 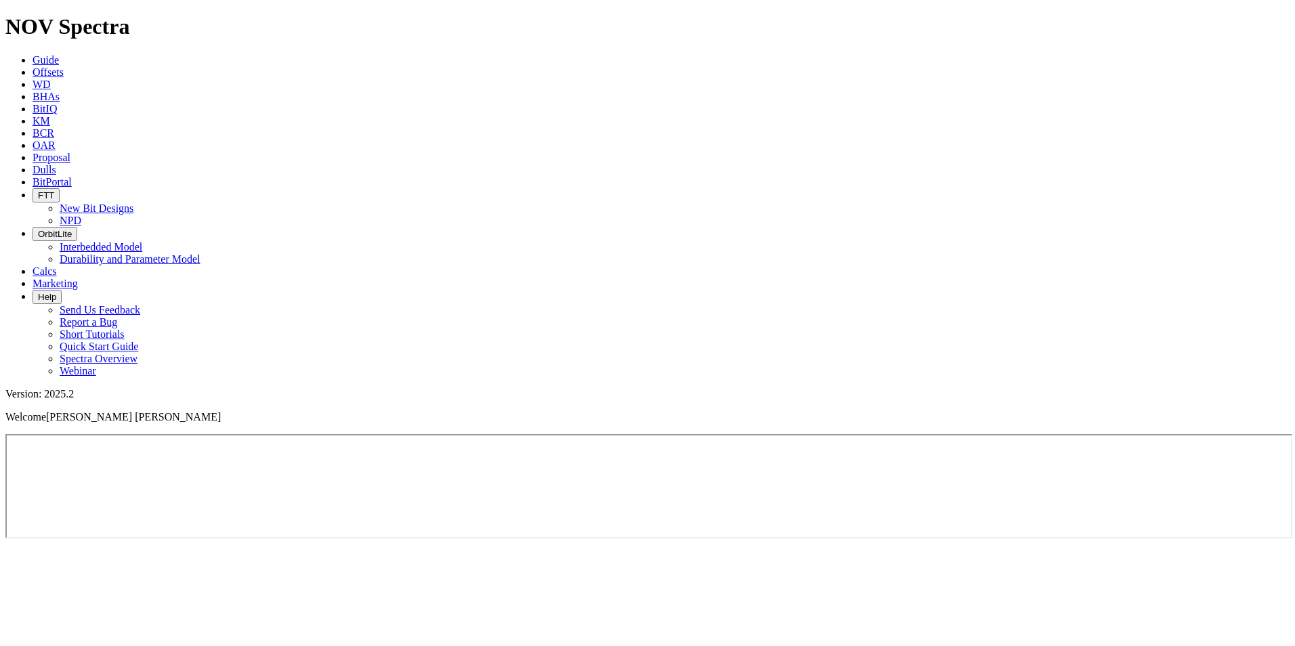 What do you see at coordinates (45, 108) in the screenshot?
I see `a: BitIQ` at bounding box center [45, 108].